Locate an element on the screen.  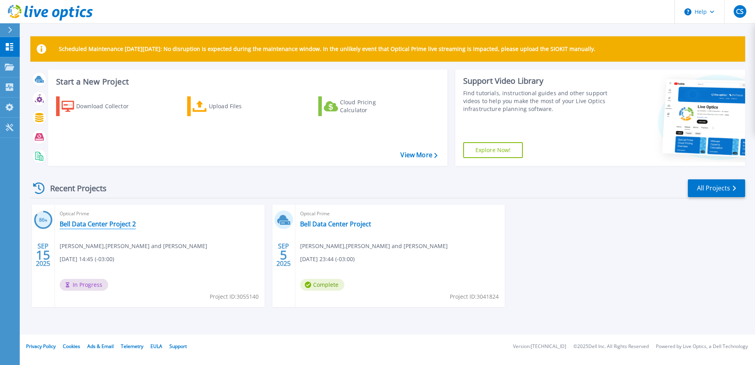
a: Cookies is located at coordinates (71, 346).